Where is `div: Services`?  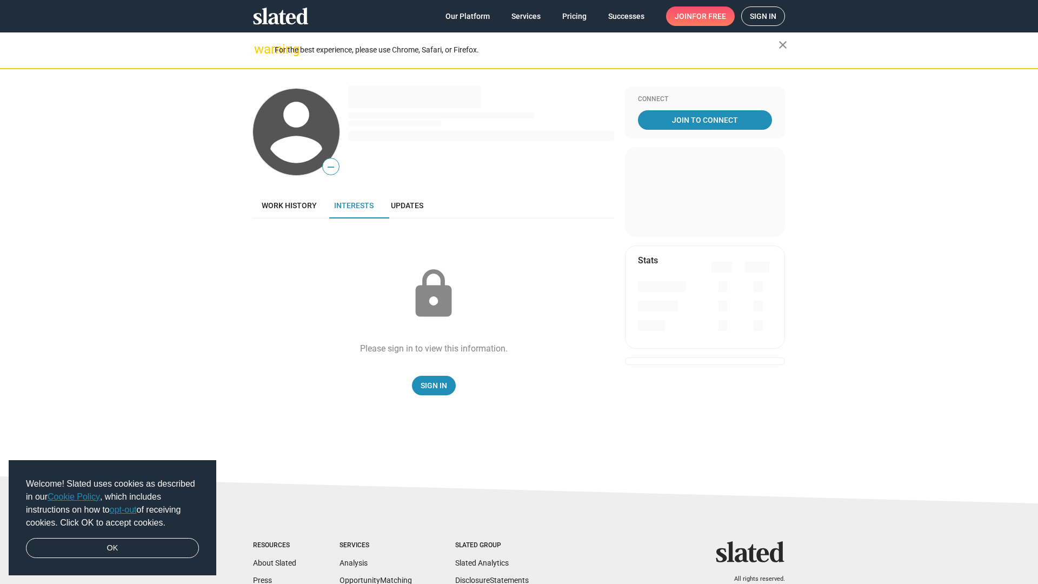
div: Services is located at coordinates (376, 545).